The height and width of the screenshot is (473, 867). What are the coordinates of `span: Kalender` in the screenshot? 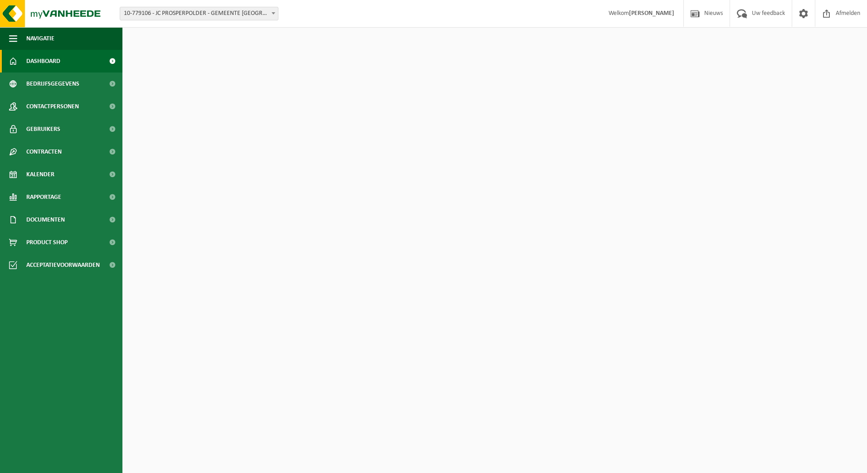 It's located at (40, 175).